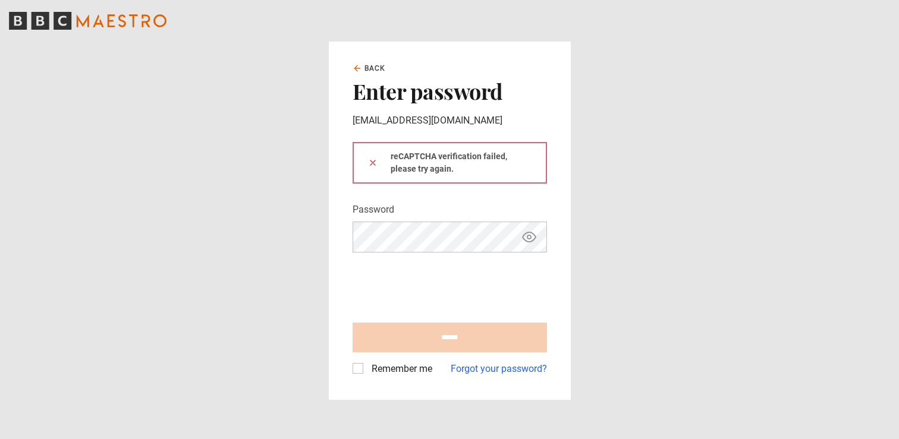 The height and width of the screenshot is (439, 899). Describe the element at coordinates (369, 68) in the screenshot. I see `a: Back` at that location.